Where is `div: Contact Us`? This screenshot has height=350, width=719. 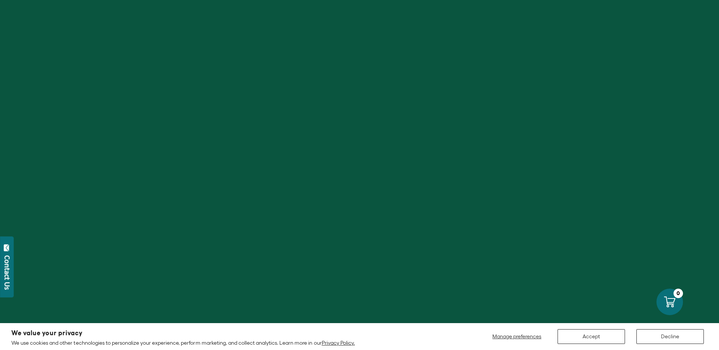
div: Contact Us is located at coordinates (7, 273).